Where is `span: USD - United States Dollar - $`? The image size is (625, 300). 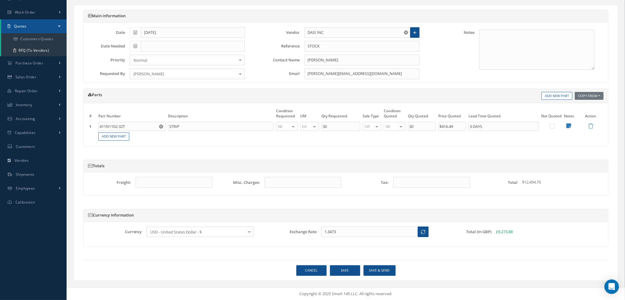 span: USD - United States Dollar - $ is located at coordinates (197, 232).